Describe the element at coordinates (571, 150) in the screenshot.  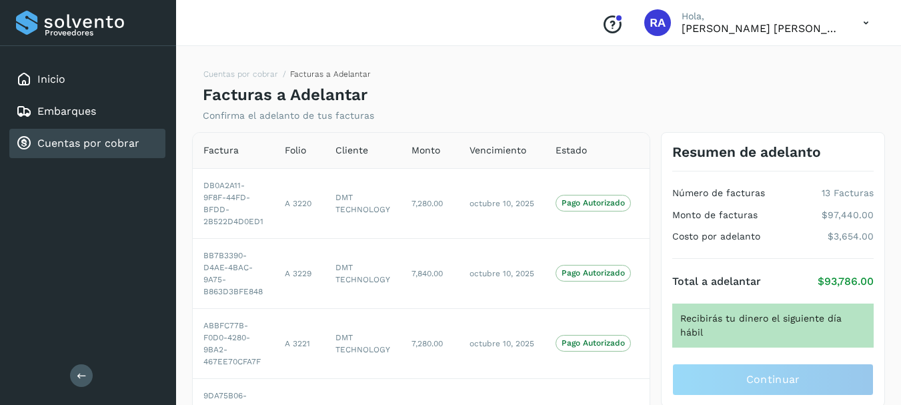
I see `span: Estado` at that location.